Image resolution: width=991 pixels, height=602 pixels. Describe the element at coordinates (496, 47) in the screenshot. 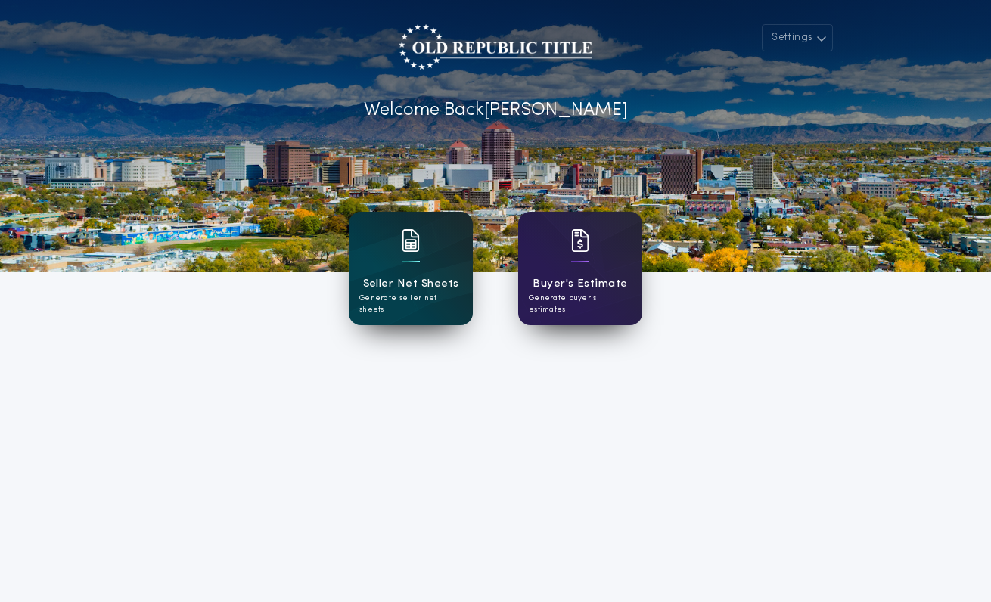

I see `img: account-logo` at that location.